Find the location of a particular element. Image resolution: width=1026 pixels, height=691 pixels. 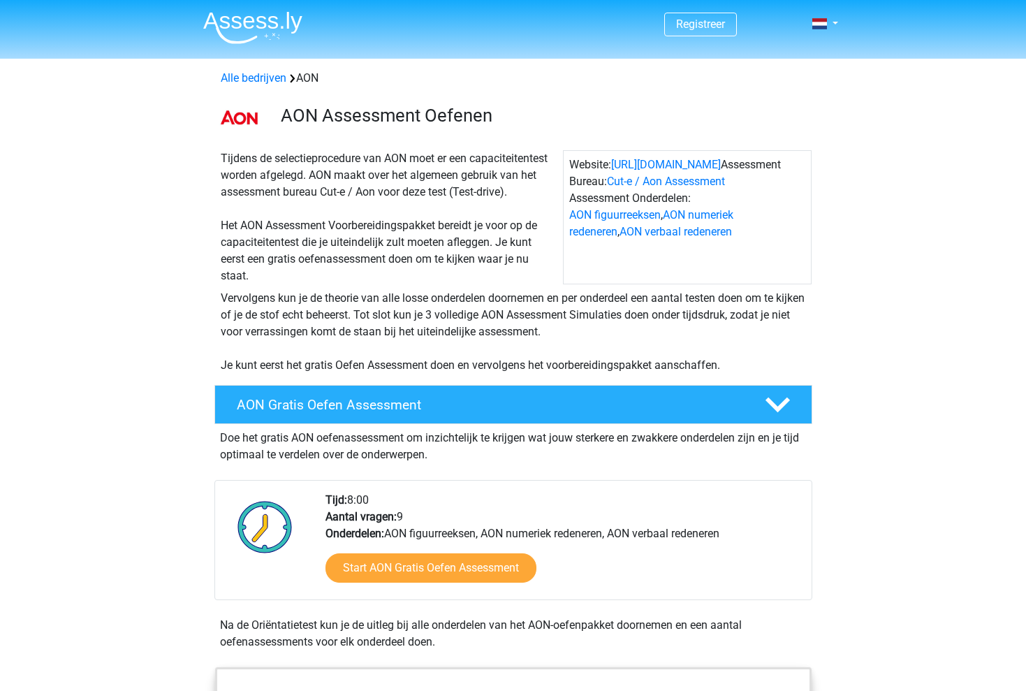

img: Klok is located at coordinates (265, 527).